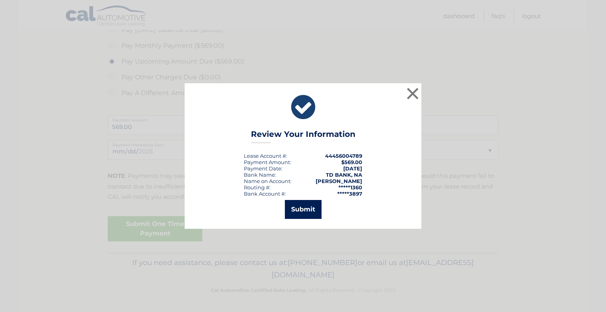  Describe the element at coordinates (352, 162) in the screenshot. I see `span: $569.00` at that location.